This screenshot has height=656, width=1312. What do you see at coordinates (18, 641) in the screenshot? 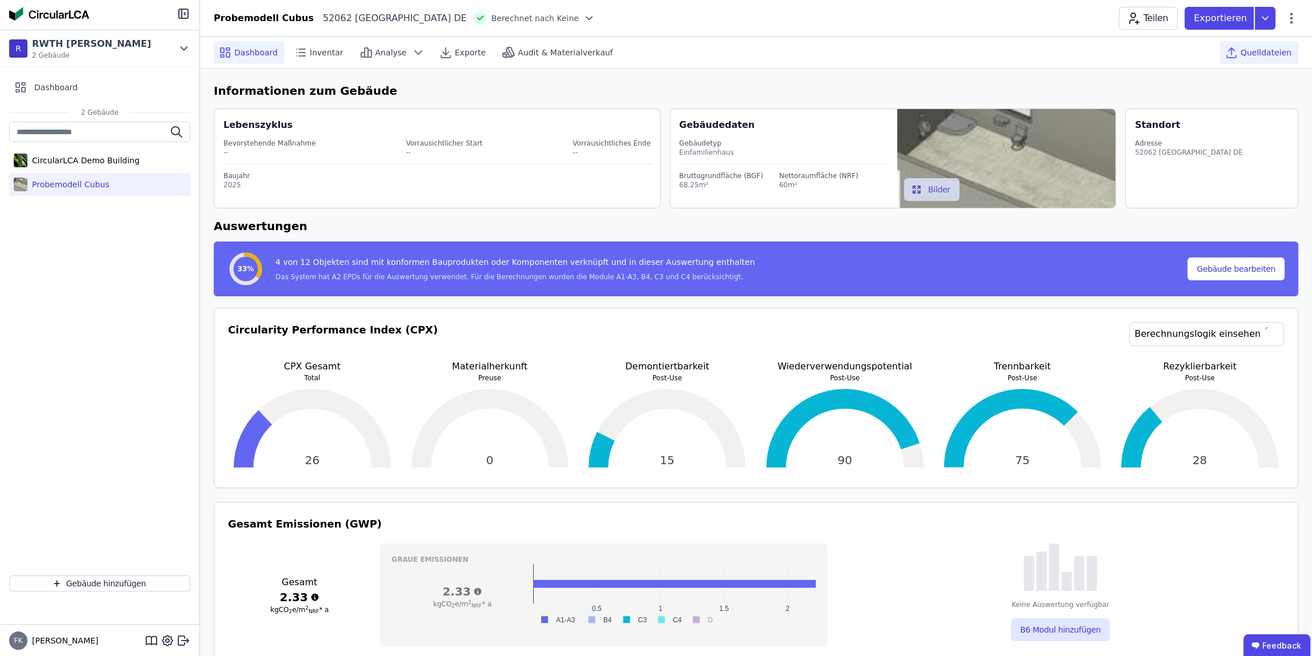
I see `span: FK` at bounding box center [18, 641].